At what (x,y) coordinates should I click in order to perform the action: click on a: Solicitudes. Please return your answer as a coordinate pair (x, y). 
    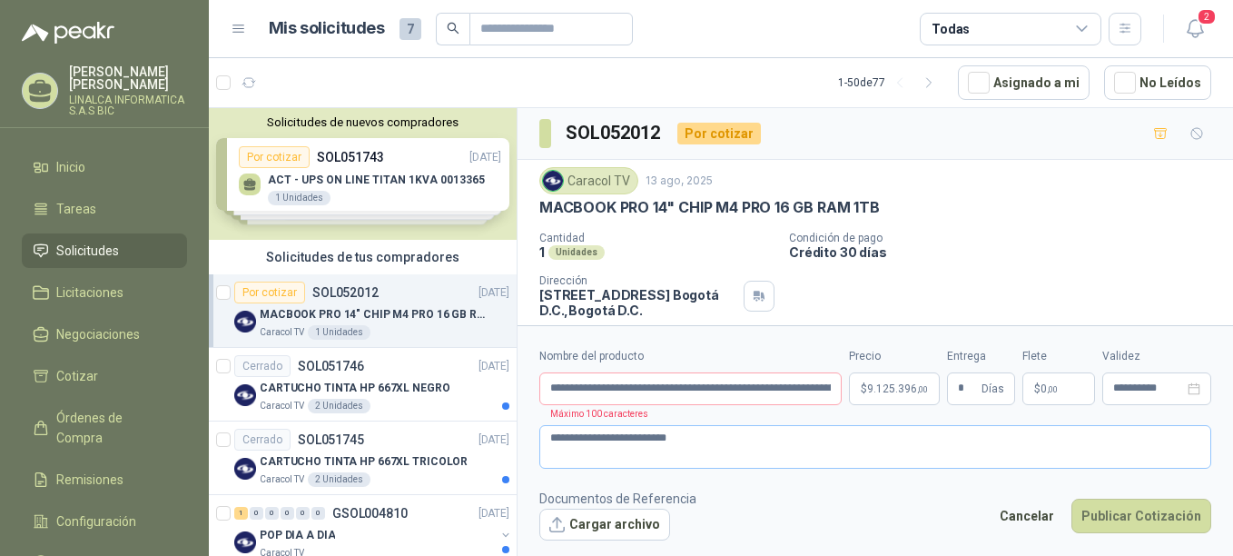
    Looking at the image, I should click on (104, 251).